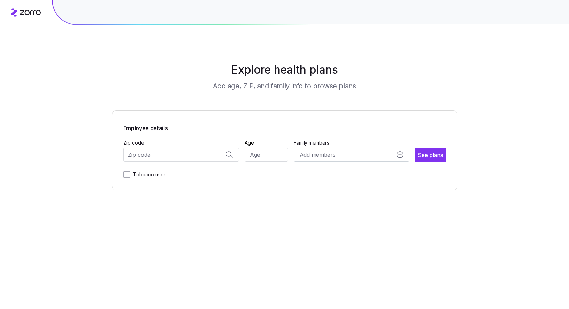 Image resolution: width=569 pixels, height=309 pixels. I want to click on h3: Add age, ZIP, and family info to browse plans, so click(285, 86).